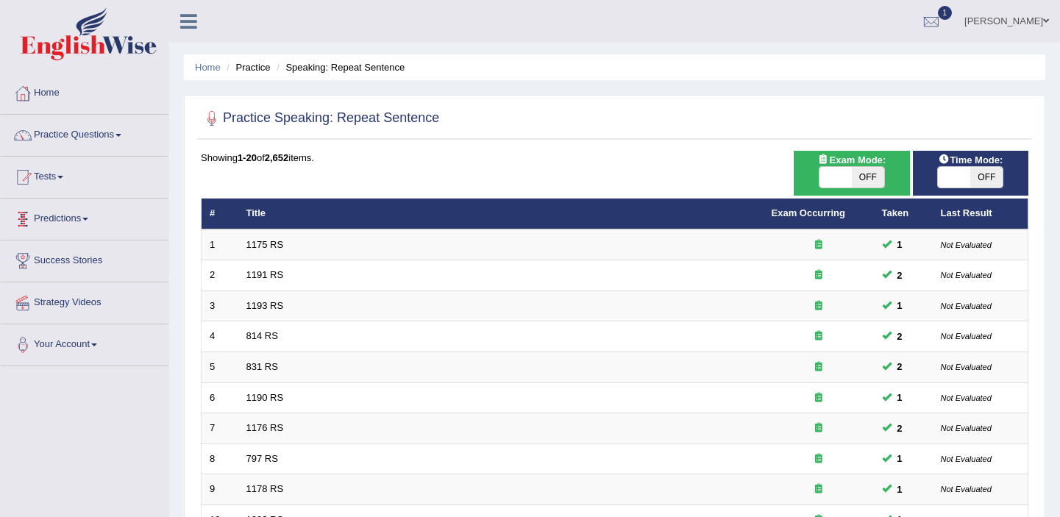 The height and width of the screenshot is (517, 1060). I want to click on li: Speaking: Repeat Sentence, so click(338, 67).